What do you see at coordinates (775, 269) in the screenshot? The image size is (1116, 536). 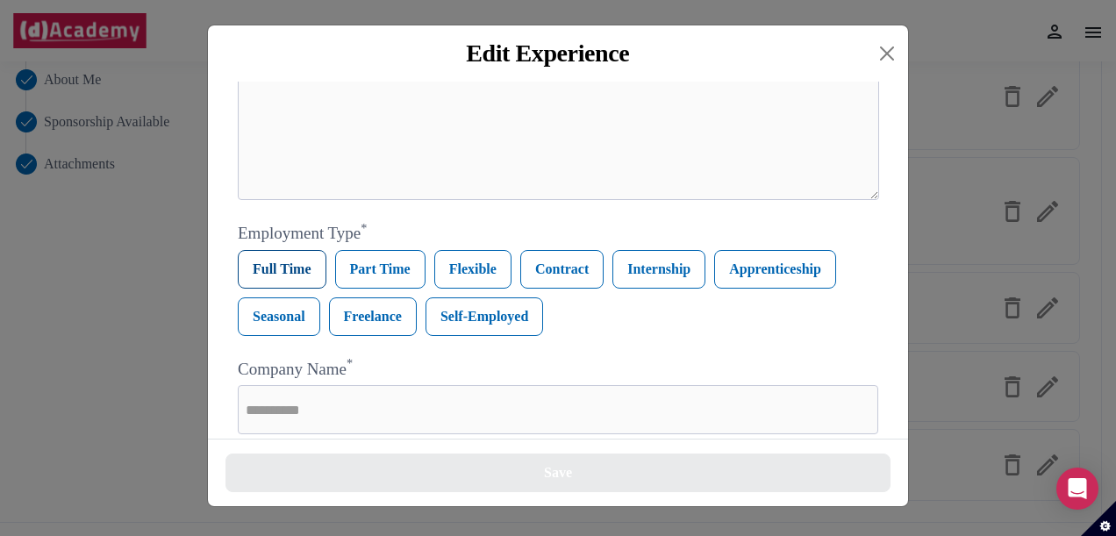 I see `label: Apprenticeship` at bounding box center [775, 269].